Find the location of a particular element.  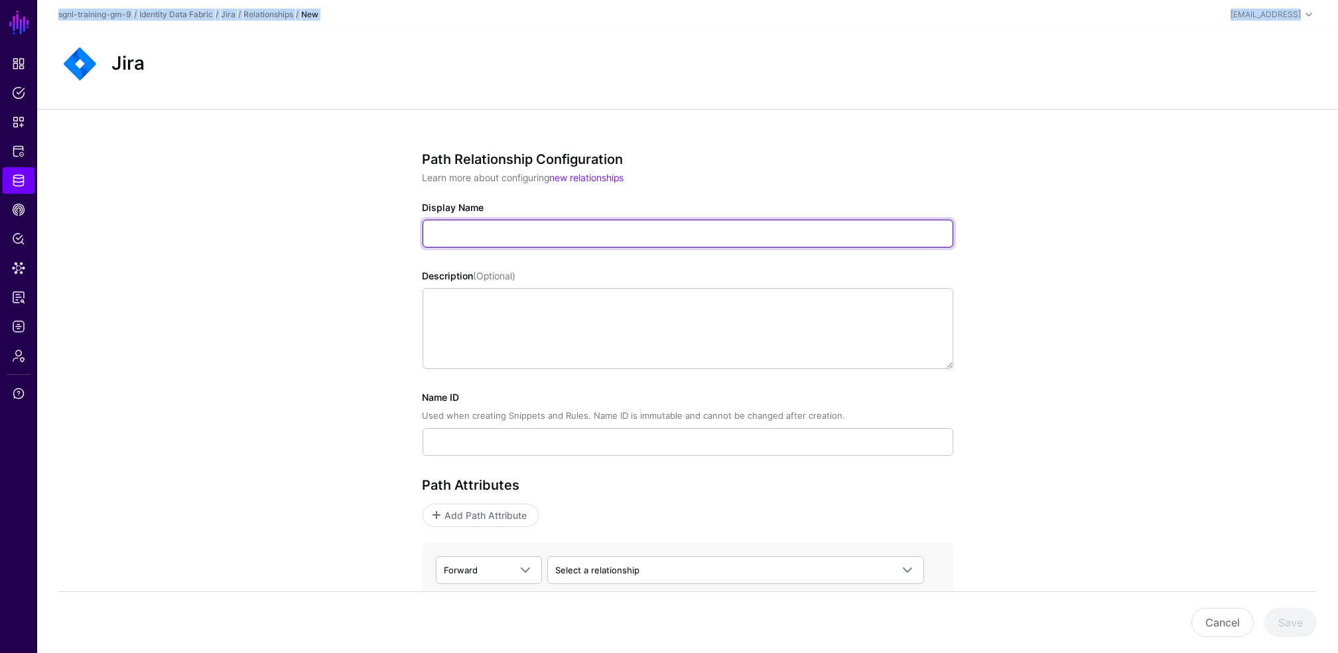

a: Dashboard is located at coordinates (19, 64).